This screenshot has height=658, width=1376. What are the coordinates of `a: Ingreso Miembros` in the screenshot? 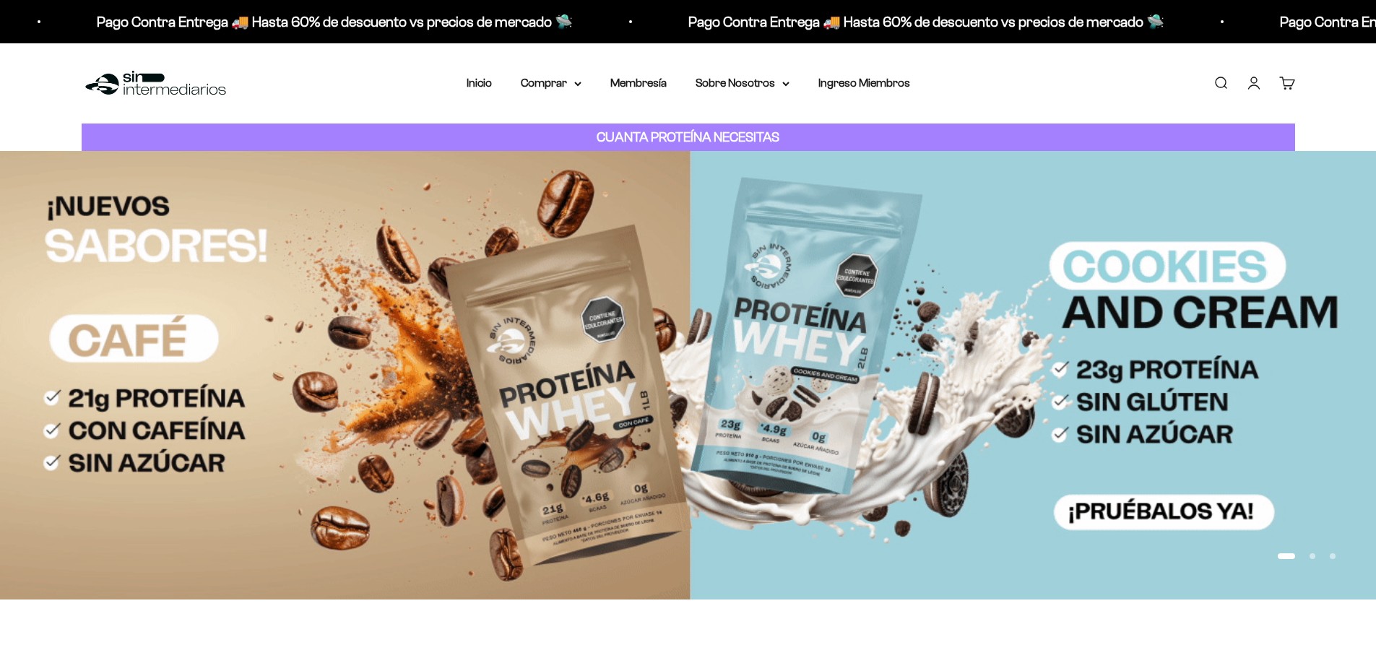 It's located at (864, 82).